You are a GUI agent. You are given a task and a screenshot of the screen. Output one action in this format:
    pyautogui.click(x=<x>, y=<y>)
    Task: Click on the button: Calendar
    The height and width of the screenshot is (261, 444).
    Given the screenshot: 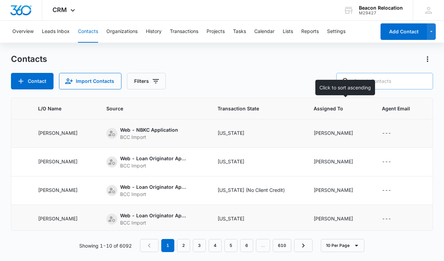 What is the action you would take?
    pyautogui.click(x=264, y=32)
    